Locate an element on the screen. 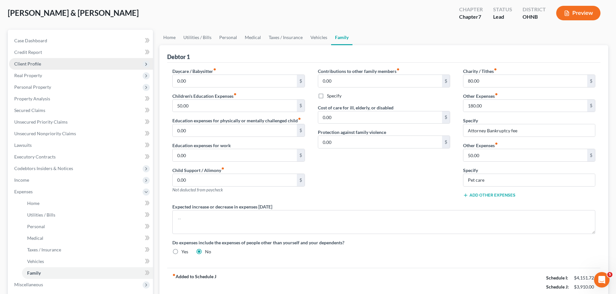 Image resolution: width=616 pixels, height=294 pixels. a: Credit Report is located at coordinates (81, 52).